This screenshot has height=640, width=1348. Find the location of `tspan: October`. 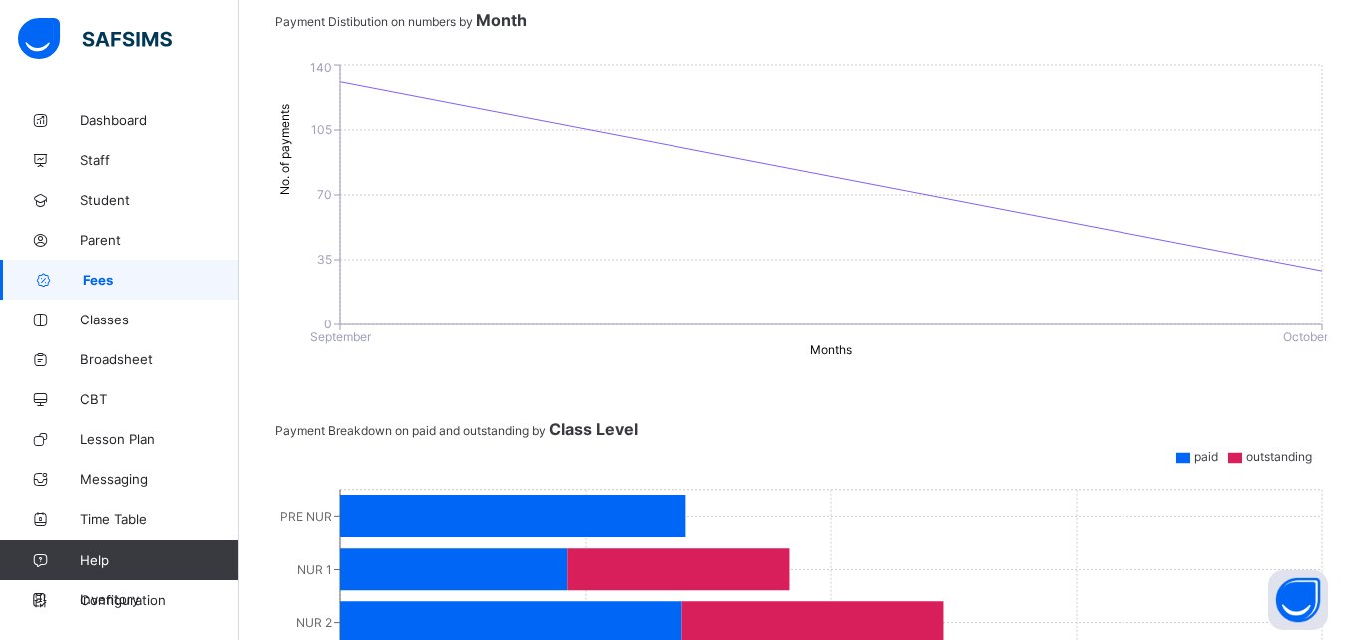

tspan: October is located at coordinates (1307, 336).